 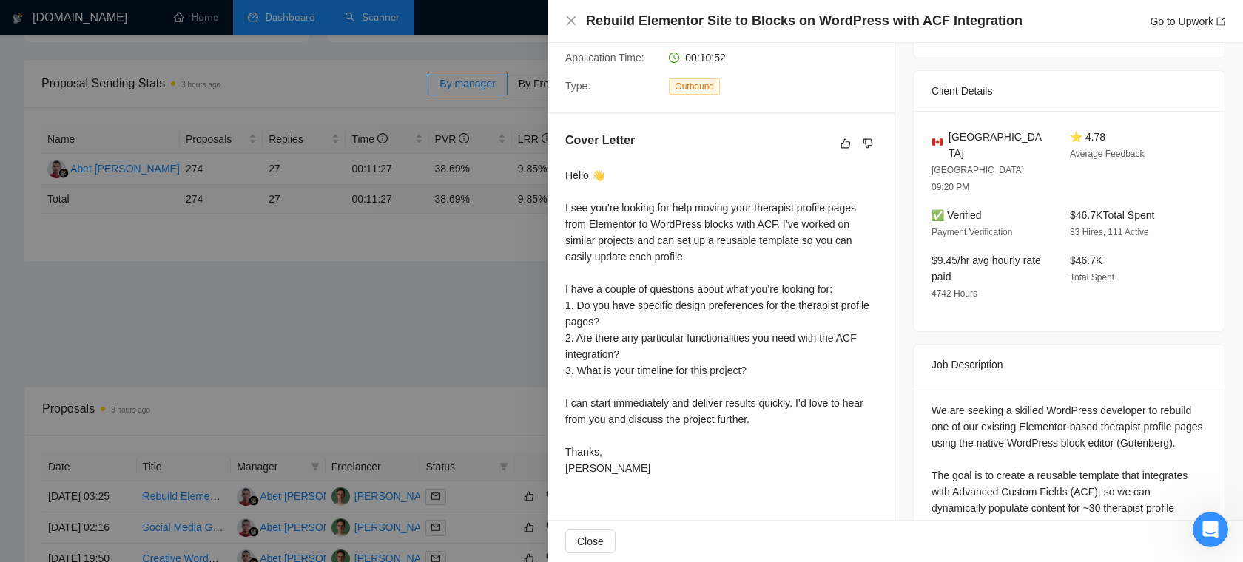 What do you see at coordinates (1112, 215) in the screenshot?
I see `span: $46.7K Total Spent` at bounding box center [1112, 215].